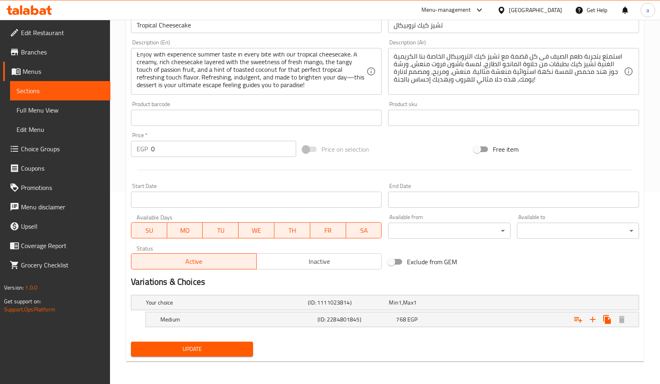 The image size is (660, 384). Describe the element at coordinates (192, 349) in the screenshot. I see `button: Update` at that location.